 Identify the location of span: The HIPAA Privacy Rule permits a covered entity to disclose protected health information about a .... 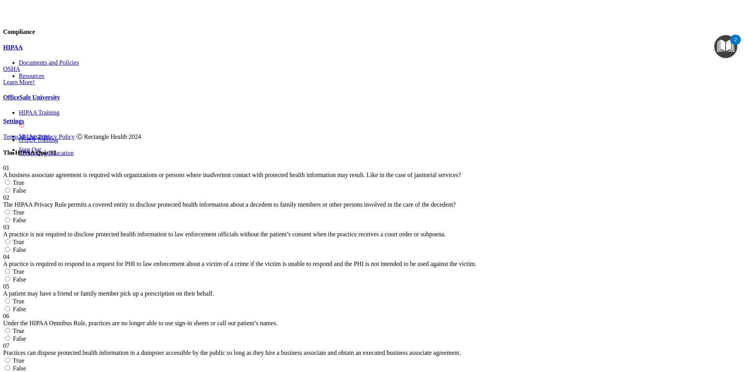
(230, 204).